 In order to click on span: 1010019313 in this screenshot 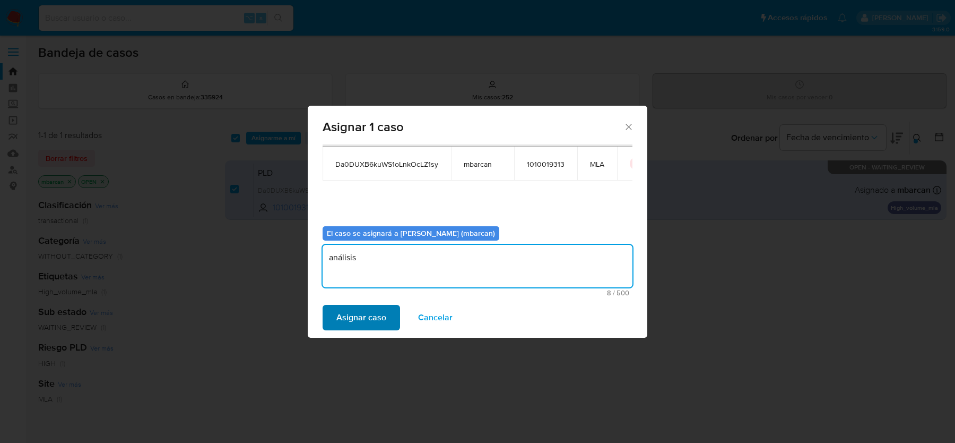, I will do `click(546, 164)`.